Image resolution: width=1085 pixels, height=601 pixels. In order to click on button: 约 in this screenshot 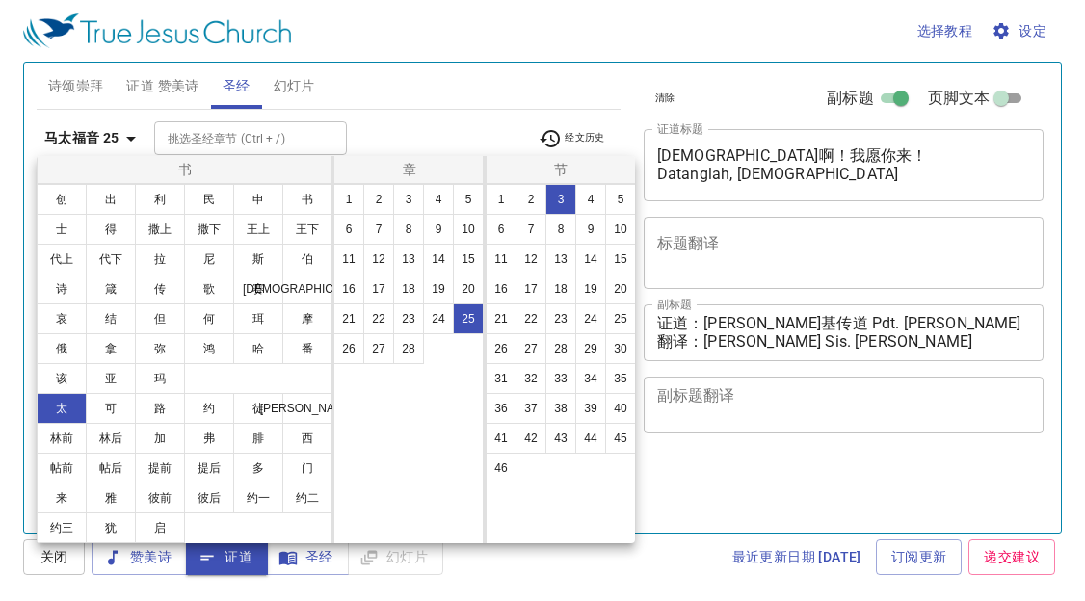, I will do `click(209, 408)`.